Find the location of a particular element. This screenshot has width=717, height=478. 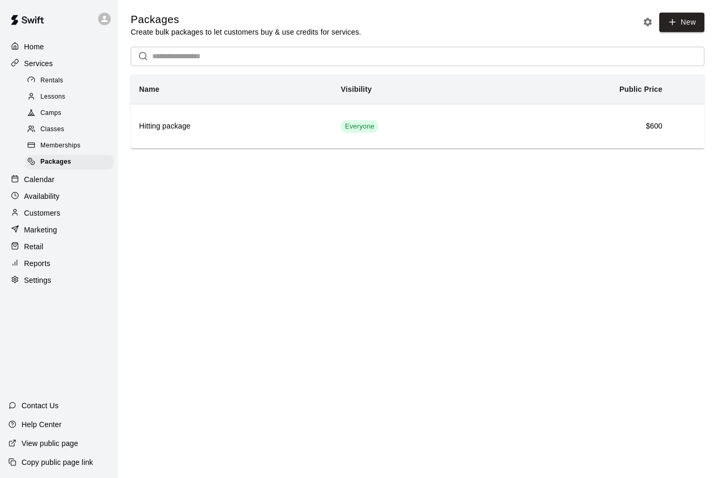

div: Services is located at coordinates (59, 64).